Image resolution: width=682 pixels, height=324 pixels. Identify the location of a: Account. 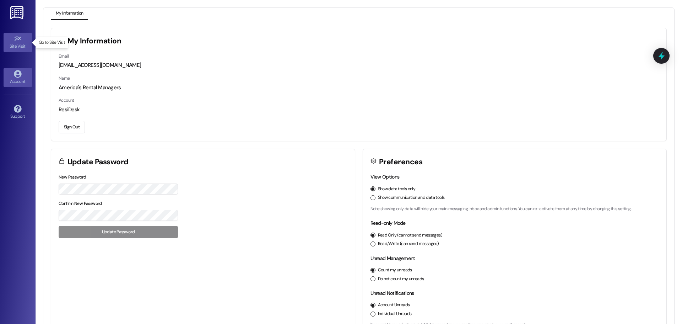
(18, 77).